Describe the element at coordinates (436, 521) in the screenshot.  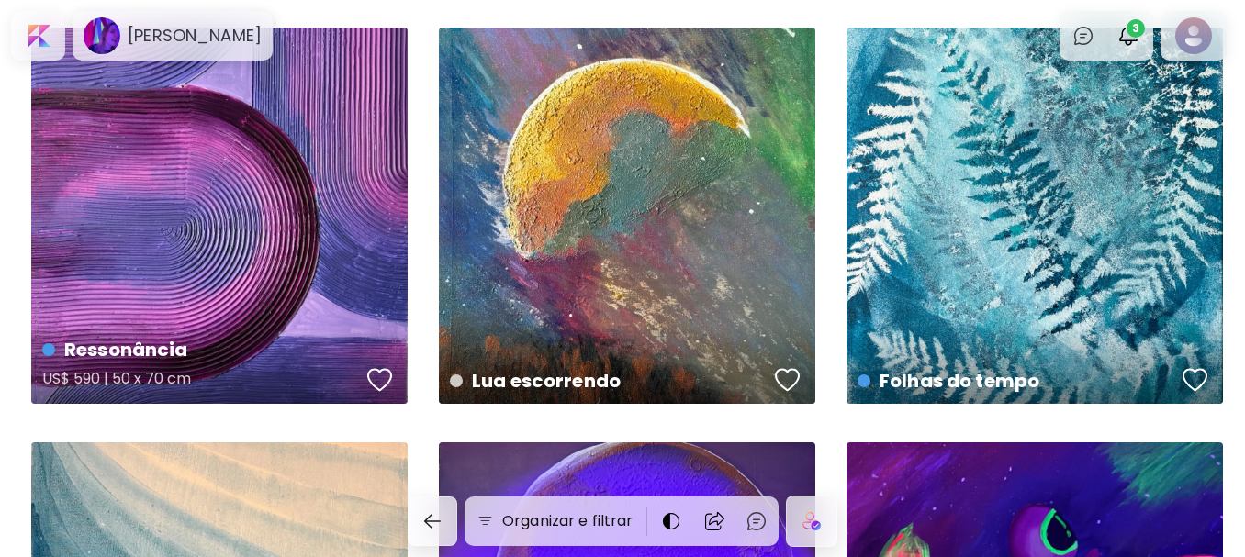
I see `a: back` at that location.